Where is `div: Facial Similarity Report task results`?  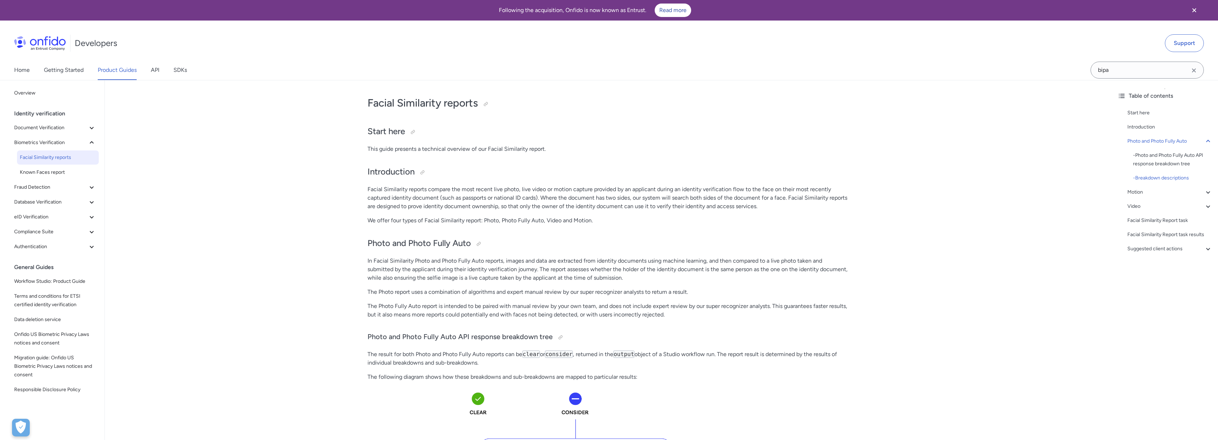 div: Facial Similarity Report task results is located at coordinates (1170, 235).